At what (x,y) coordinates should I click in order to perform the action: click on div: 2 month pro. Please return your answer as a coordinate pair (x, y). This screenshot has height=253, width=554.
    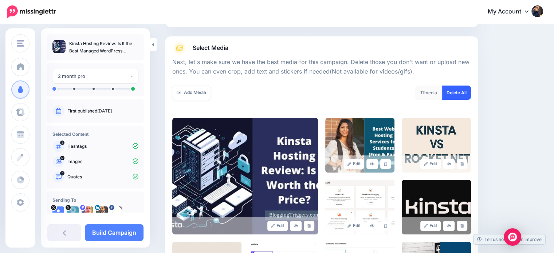
    Looking at the image, I should click on (94, 76).